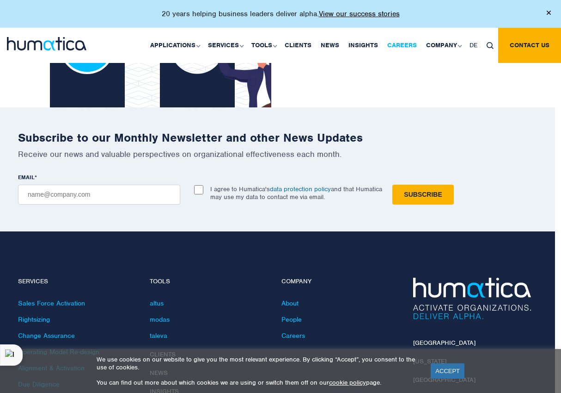 The image size is (561, 393). Describe the element at coordinates (275, 137) in the screenshot. I see `h2: Subscribe to our Monthly Newsletter and other News Updates` at that location.